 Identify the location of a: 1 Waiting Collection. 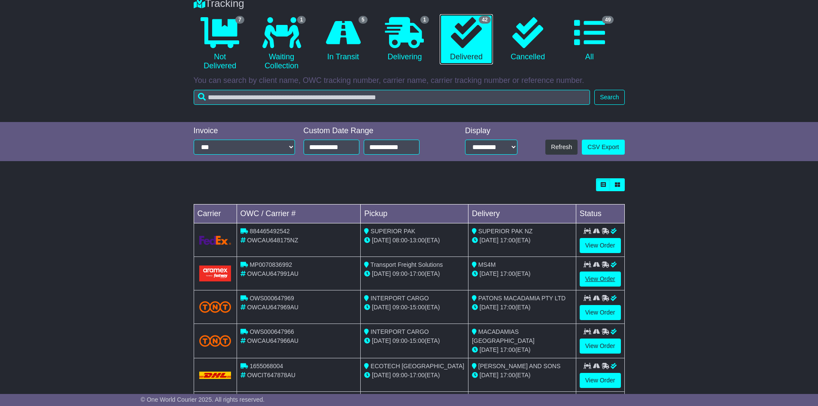
(281, 44).